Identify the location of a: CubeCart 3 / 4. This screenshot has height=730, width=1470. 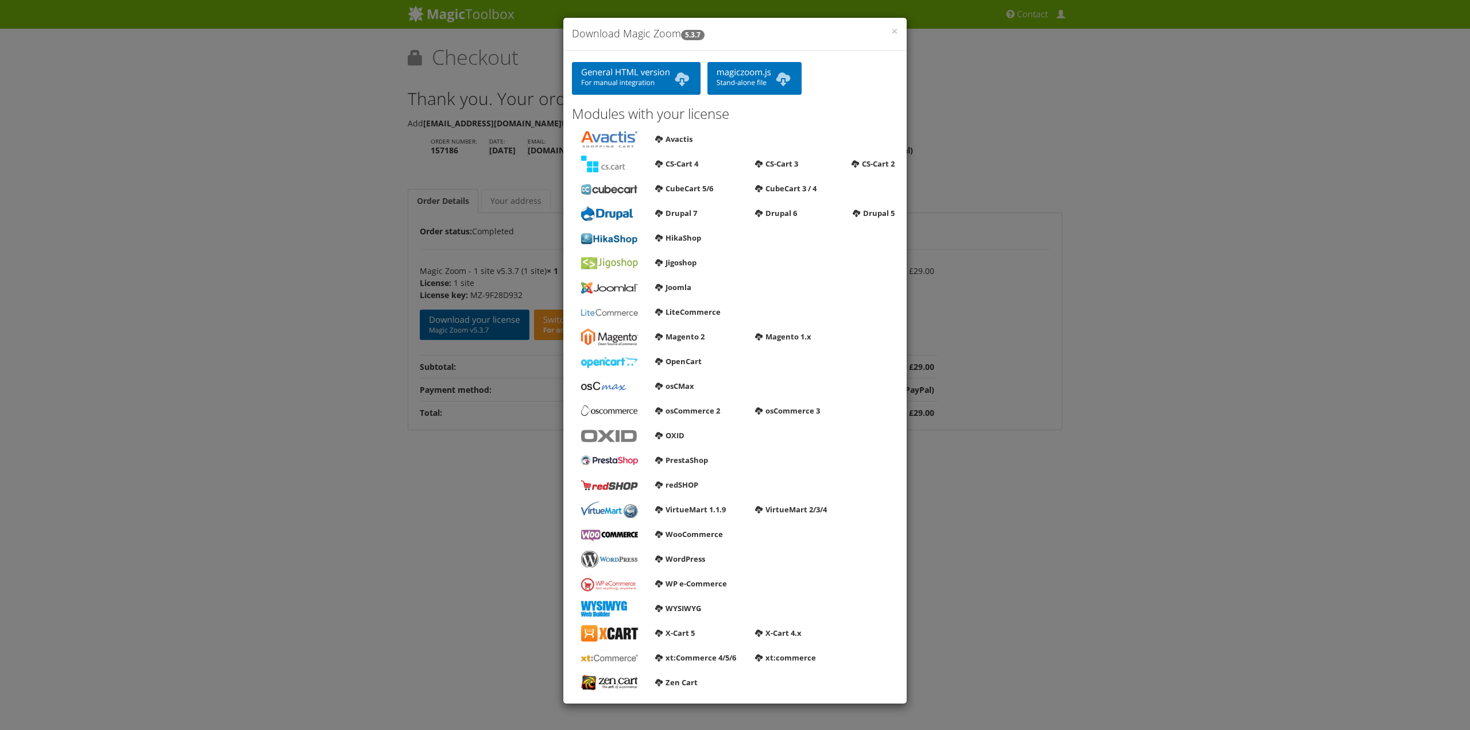
(786, 188).